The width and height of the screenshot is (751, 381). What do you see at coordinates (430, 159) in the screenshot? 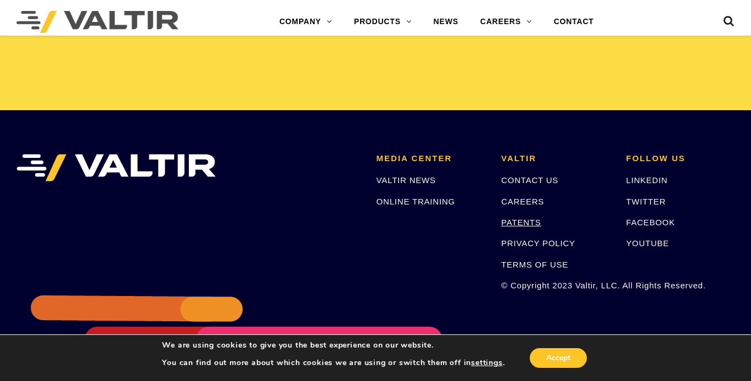
I see `h2: MEDIA CENTER` at bounding box center [430, 159].